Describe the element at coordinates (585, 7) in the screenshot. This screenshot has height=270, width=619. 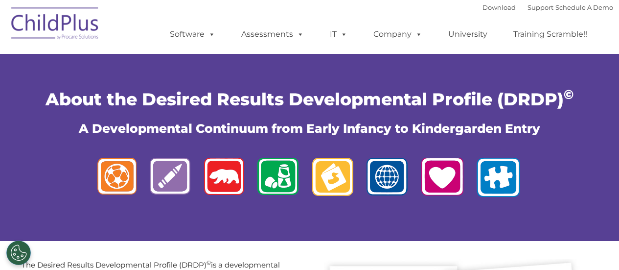
I see `a: Schedule A Demo` at that location.